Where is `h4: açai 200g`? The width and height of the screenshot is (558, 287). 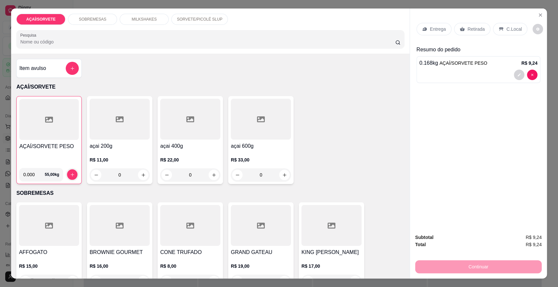 h4: açai 200g is located at coordinates (120, 146).